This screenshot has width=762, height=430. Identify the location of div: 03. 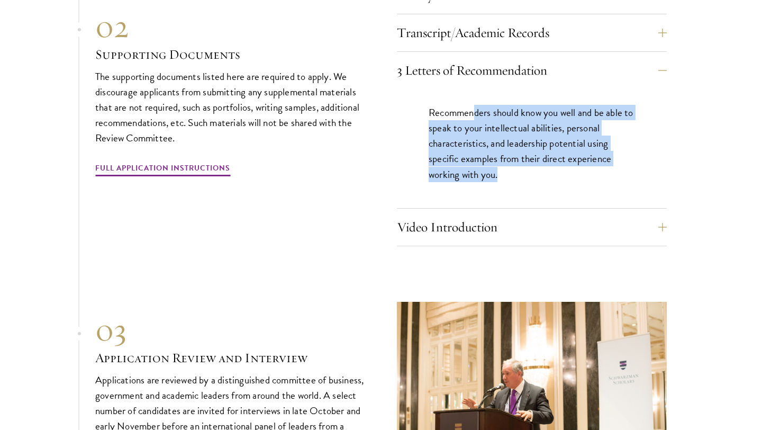
(230, 330).